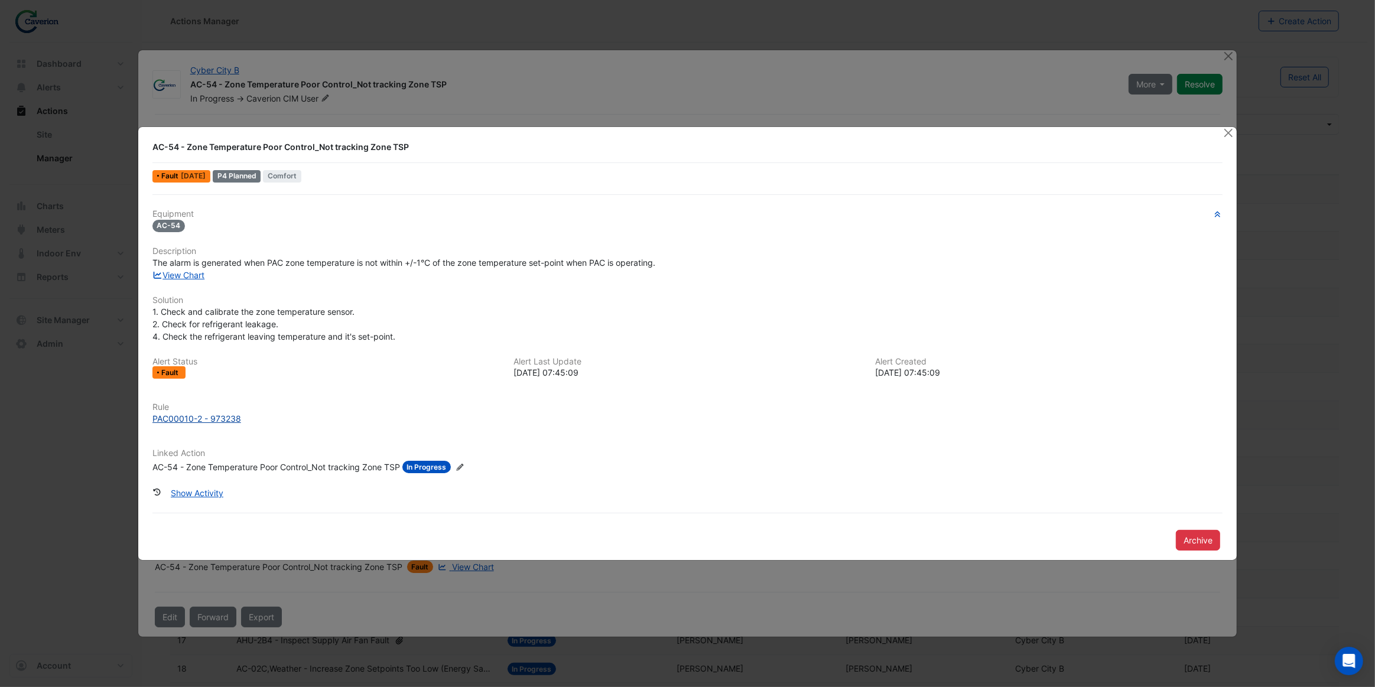 This screenshot has width=1375, height=687. I want to click on h6: Equipment, so click(688, 214).